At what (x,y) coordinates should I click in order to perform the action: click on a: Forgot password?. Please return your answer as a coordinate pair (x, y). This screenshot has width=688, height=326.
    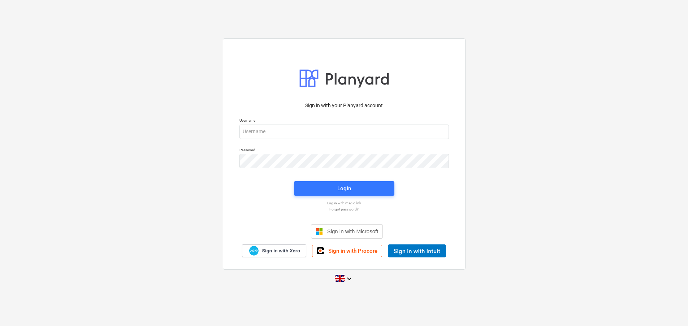
    Looking at the image, I should click on (344, 209).